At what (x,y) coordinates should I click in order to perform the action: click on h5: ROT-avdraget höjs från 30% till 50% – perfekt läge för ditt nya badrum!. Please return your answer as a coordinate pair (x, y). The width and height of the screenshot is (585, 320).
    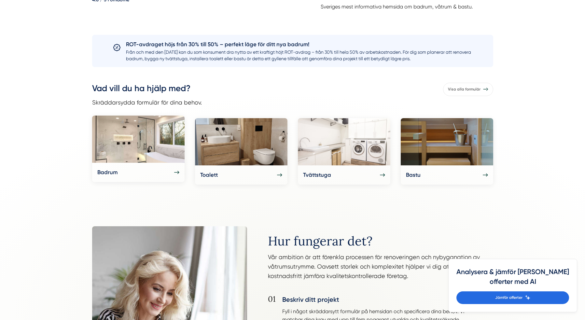
    Looking at the image, I should click on (299, 44).